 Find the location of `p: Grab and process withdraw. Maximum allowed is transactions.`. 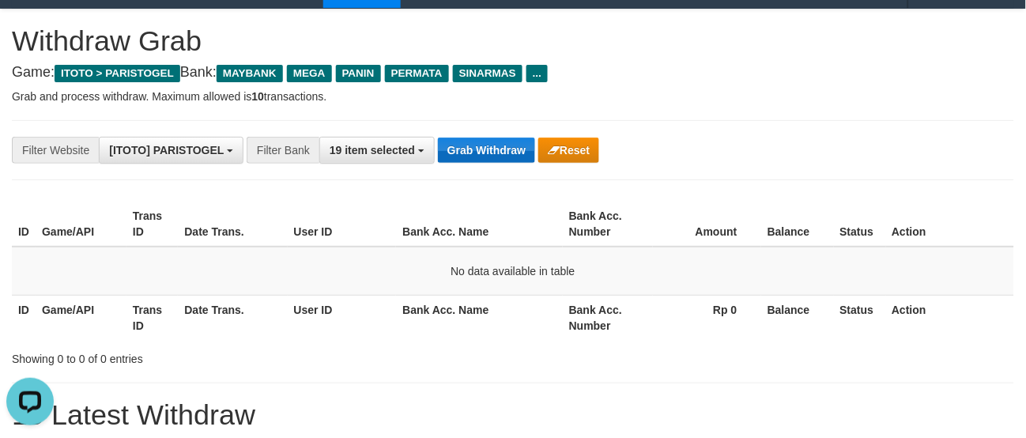

p: Grab and process withdraw. Maximum allowed is transactions. is located at coordinates (513, 96).